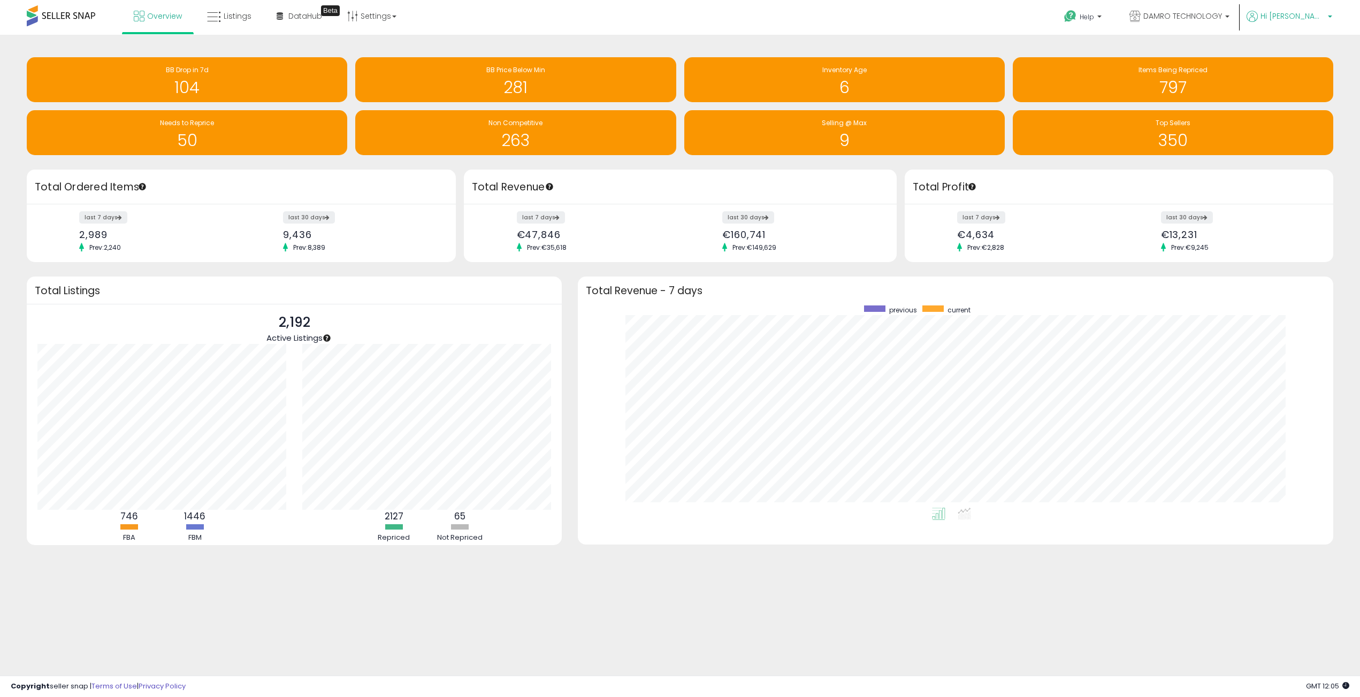 This screenshot has height=697, width=1360. I want to click on a: Needs to Reprice 50, so click(187, 133).